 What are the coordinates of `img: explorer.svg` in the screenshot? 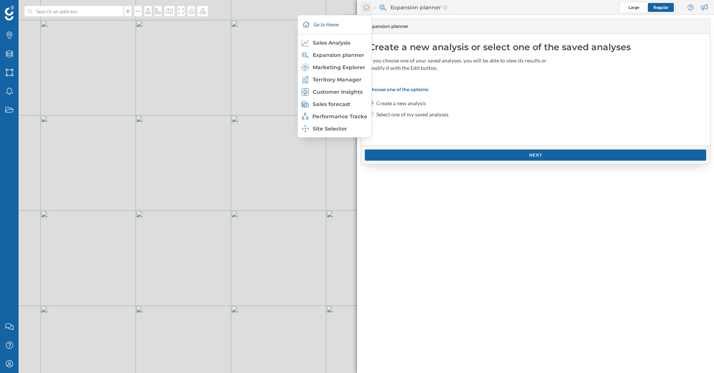 It's located at (305, 67).